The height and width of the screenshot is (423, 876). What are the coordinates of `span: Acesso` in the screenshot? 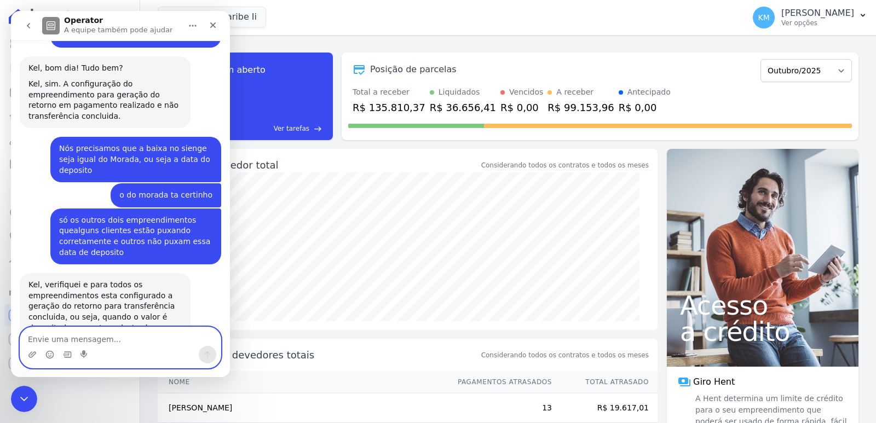 It's located at (763, 306).